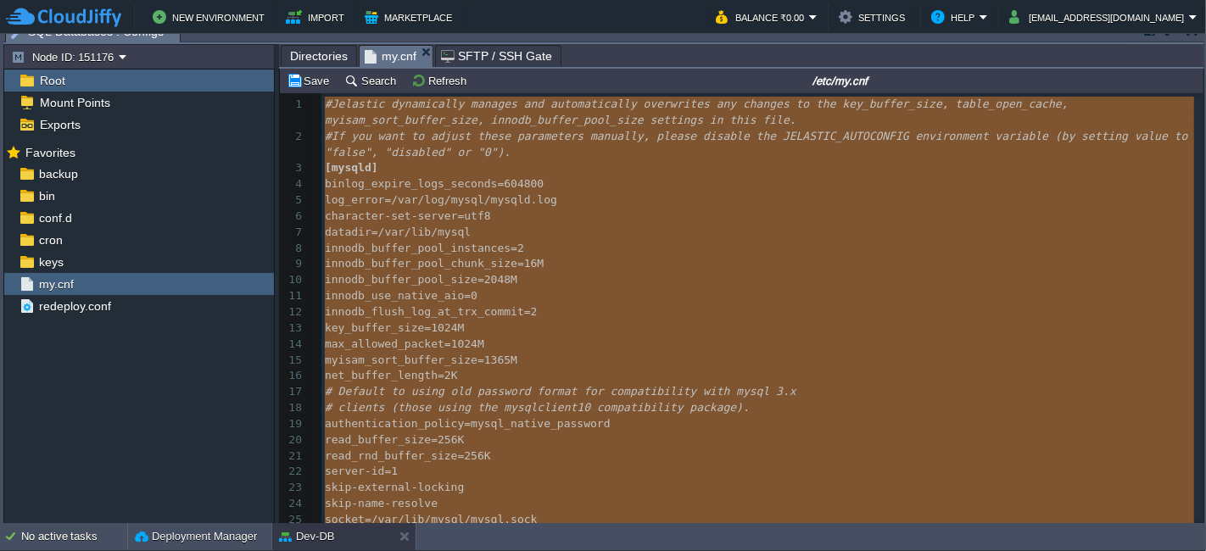 This screenshot has width=1206, height=551. What do you see at coordinates (51, 262) in the screenshot?
I see `span: keys` at bounding box center [51, 262].